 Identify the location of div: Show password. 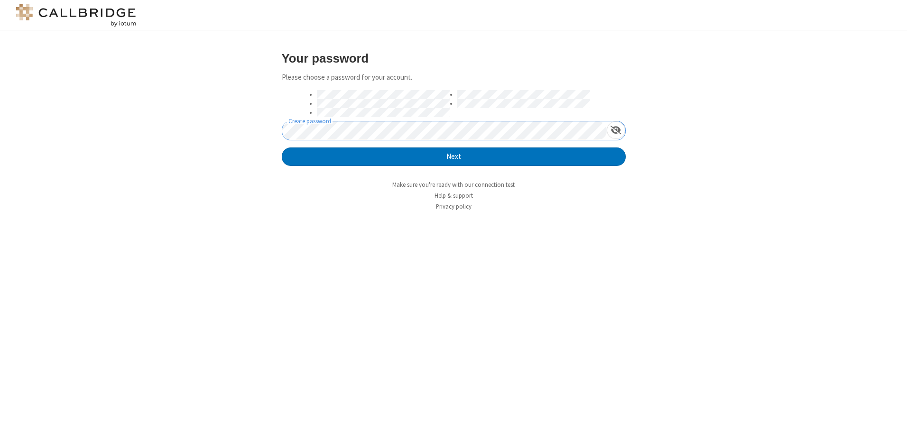
(615, 130).